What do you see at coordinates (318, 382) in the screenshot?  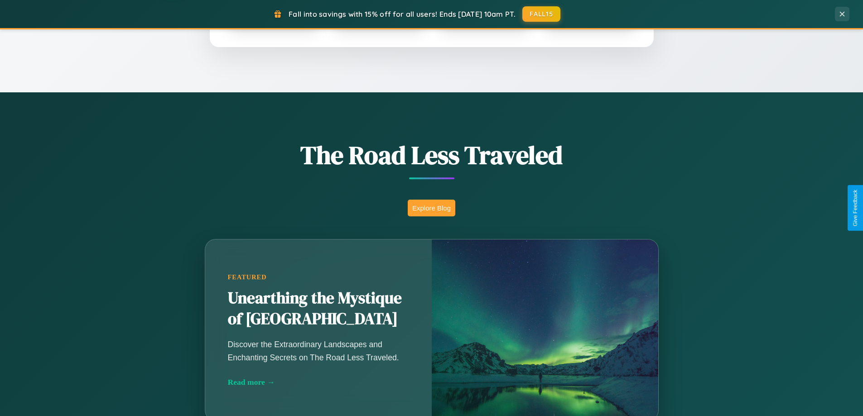 I see `div: Read more →` at bounding box center [318, 382].